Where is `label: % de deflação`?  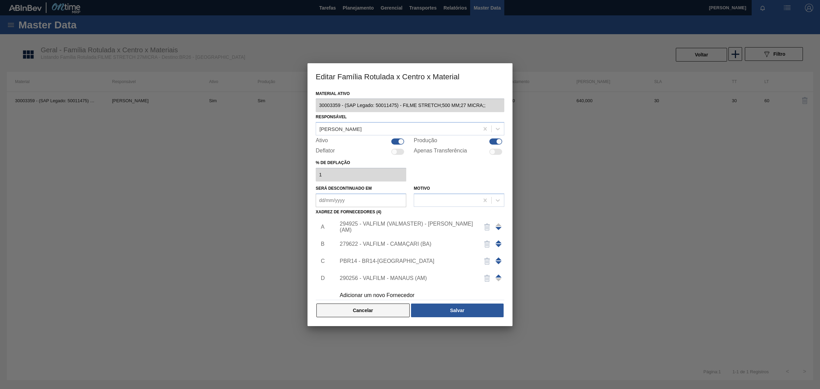 label: % de deflação is located at coordinates (361, 163).